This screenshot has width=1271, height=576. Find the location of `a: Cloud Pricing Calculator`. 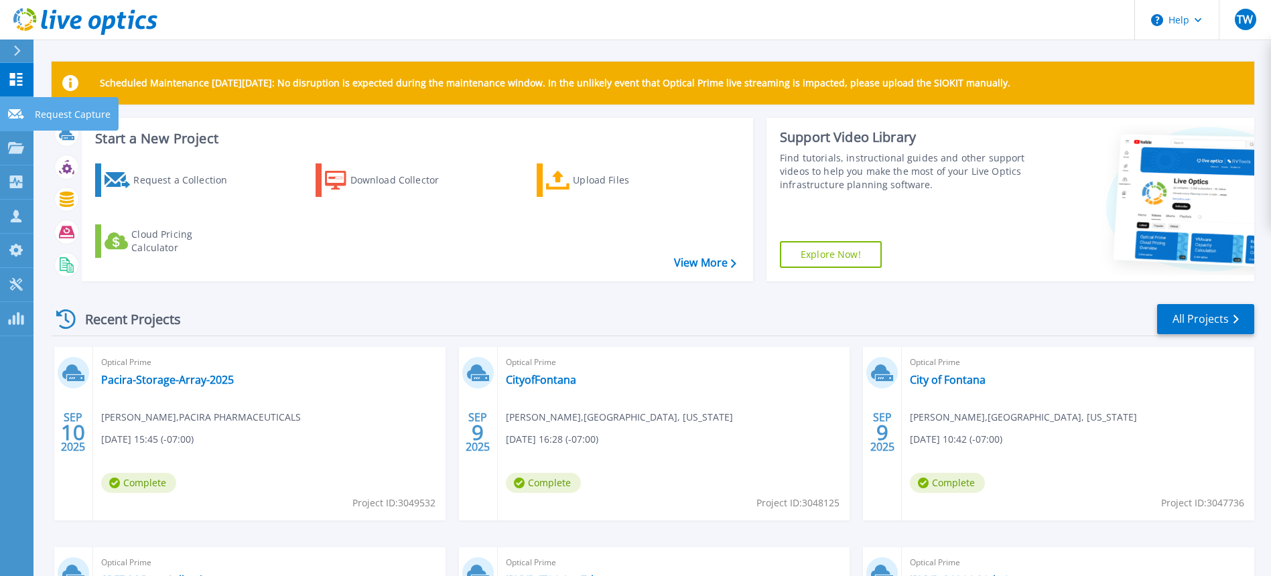

a: Cloud Pricing Calculator is located at coordinates (170, 241).